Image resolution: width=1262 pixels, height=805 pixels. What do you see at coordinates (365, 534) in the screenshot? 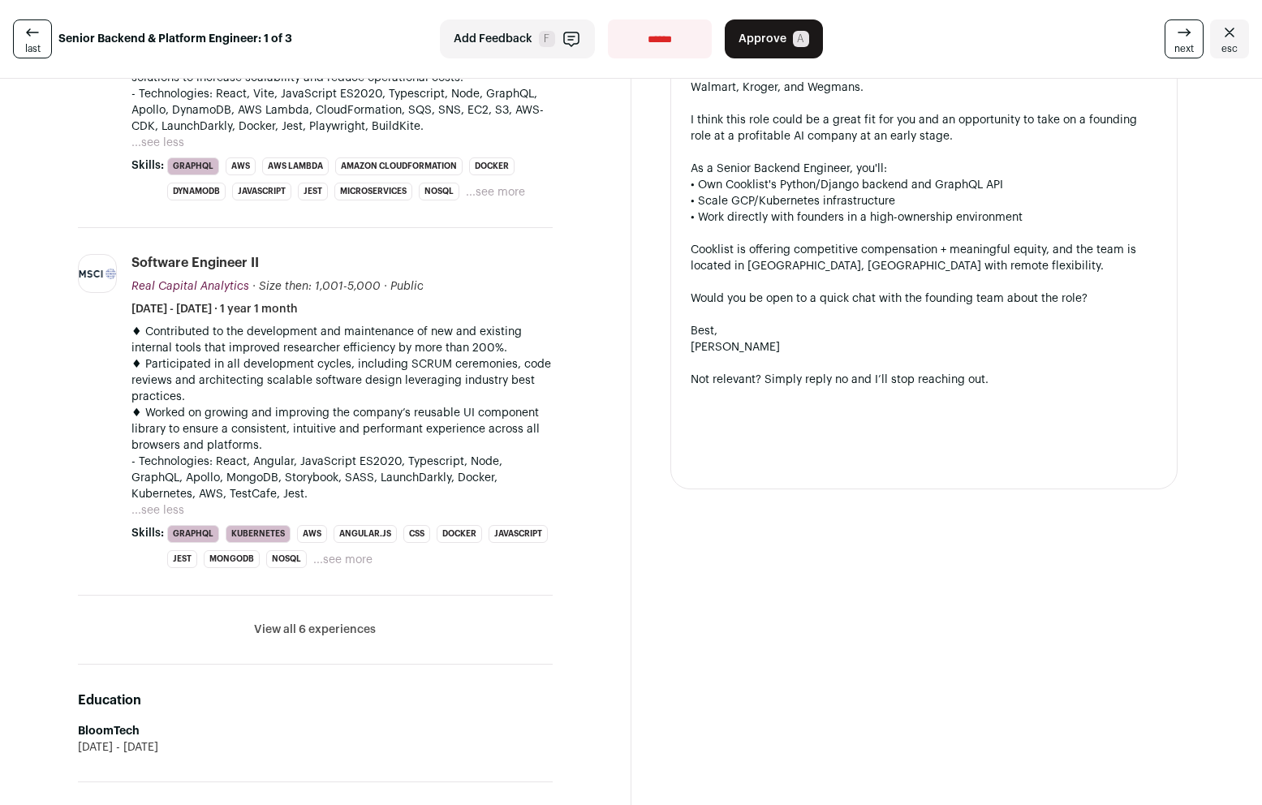
I see `li: Angular.js` at bounding box center [365, 534].